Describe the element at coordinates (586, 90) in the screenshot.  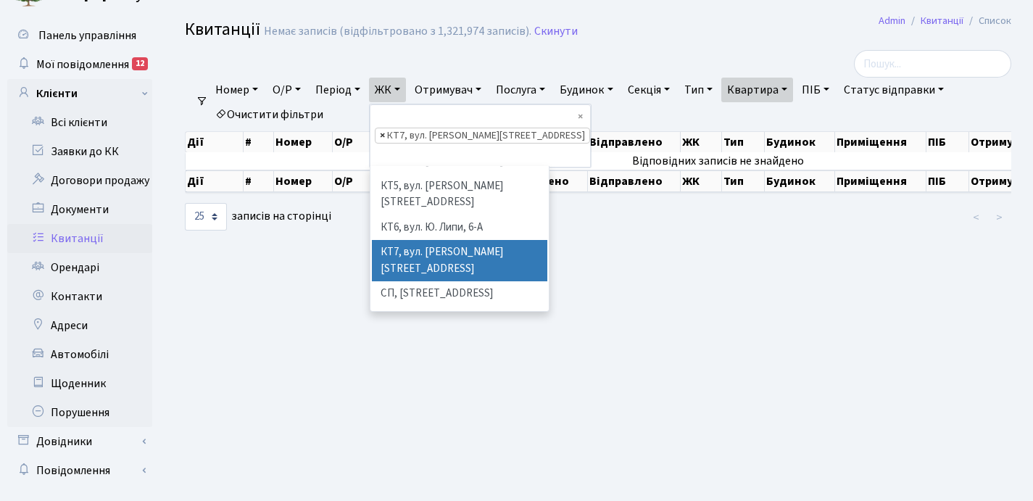
I see `a: Будинок` at that location.